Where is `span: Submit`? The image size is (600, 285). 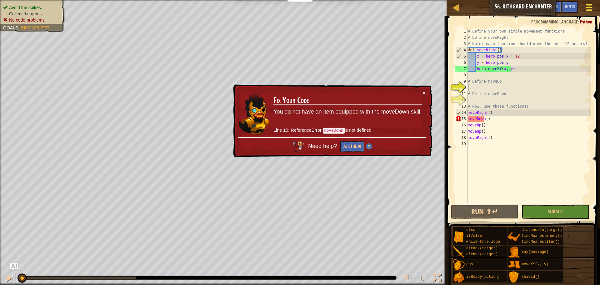
span: Submit is located at coordinates (555, 211).